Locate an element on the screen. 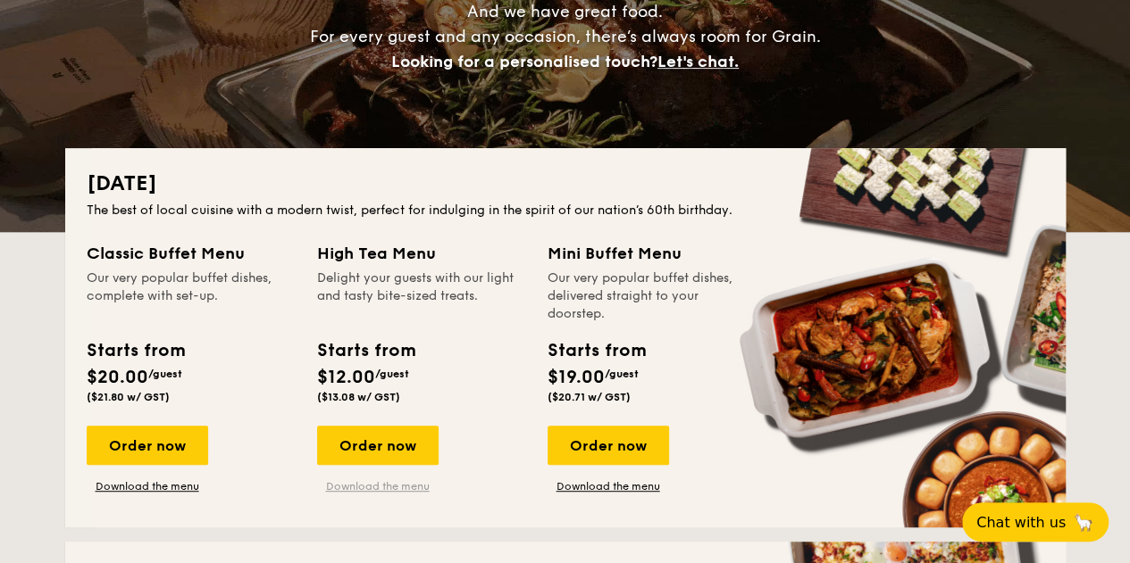  span: ($20.71 w/ GST) is located at coordinates (588, 397).